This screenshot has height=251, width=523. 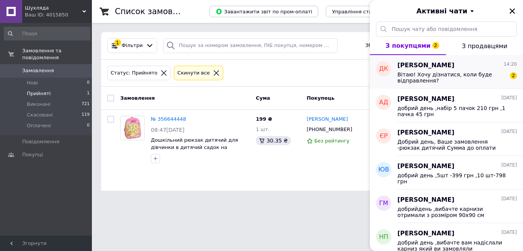 I want to click on div: Ваш ID: 4015850, so click(x=58, y=15).